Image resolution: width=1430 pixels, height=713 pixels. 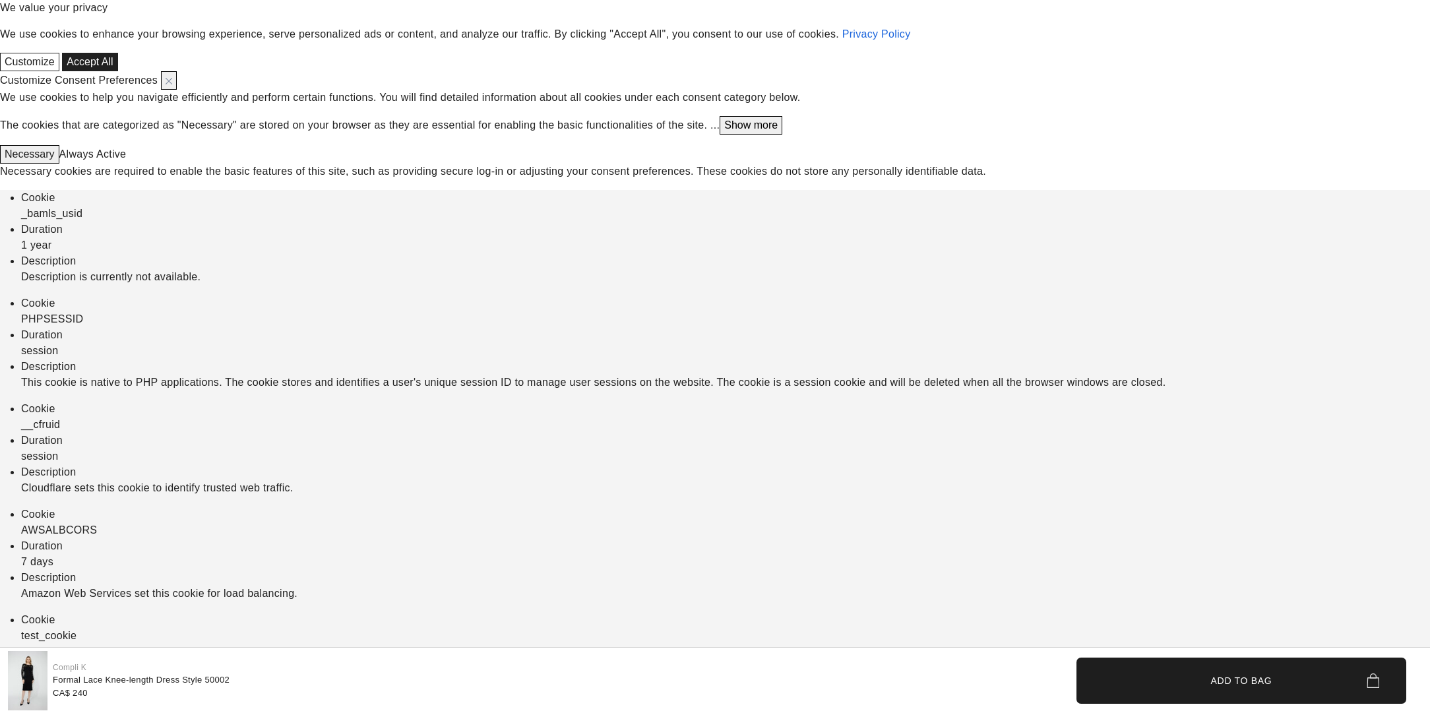 What do you see at coordinates (725, 636) in the screenshot?
I see `div: test_cookie` at bounding box center [725, 636].